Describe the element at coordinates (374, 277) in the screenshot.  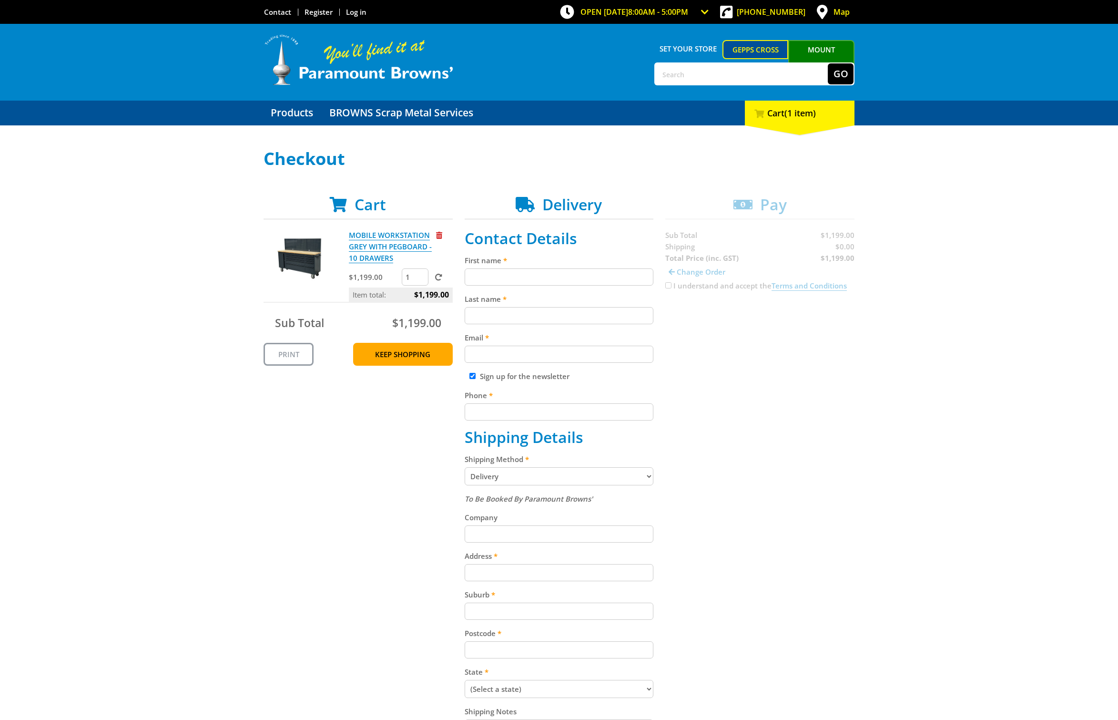
I see `p: $1,199.00` at that location.